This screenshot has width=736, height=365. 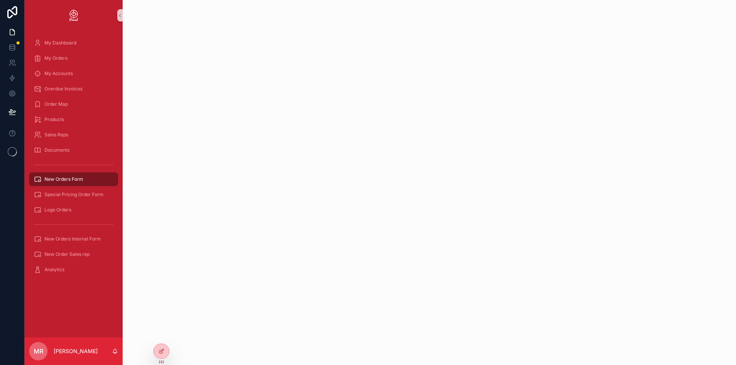 What do you see at coordinates (74, 270) in the screenshot?
I see `a: Analytics` at bounding box center [74, 270].